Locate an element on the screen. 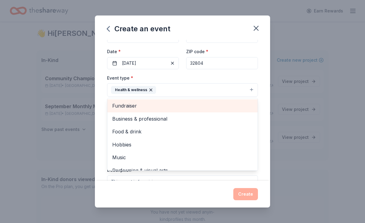  button: Health & wellness is located at coordinates (183, 90).